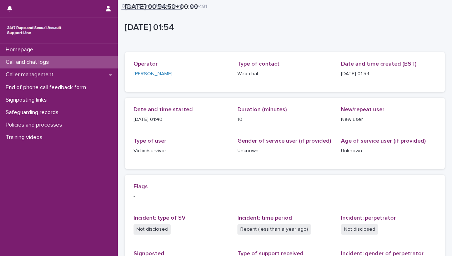  What do you see at coordinates (265, 218) in the screenshot?
I see `span: Incident: time period` at bounding box center [265, 218].